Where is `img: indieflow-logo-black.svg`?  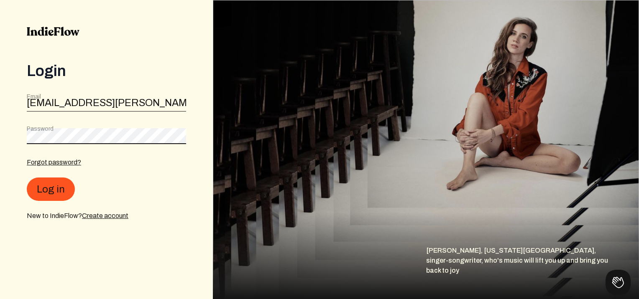
img: indieflow-logo-black.svg is located at coordinates (53, 31).